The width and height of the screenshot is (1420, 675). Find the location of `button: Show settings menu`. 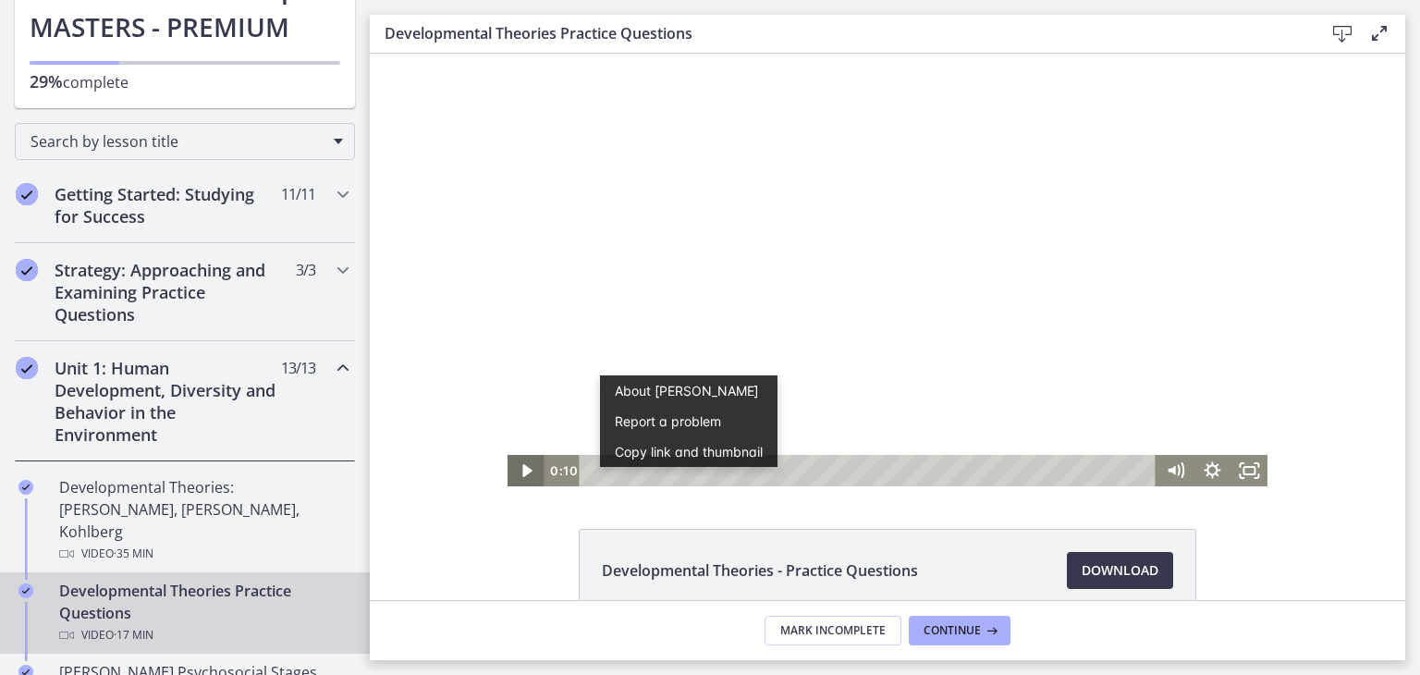

button: Show settings menu is located at coordinates (842, 417).